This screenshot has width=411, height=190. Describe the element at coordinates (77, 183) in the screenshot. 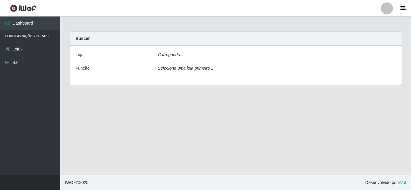

I see `span: © 2025 .` at that location.